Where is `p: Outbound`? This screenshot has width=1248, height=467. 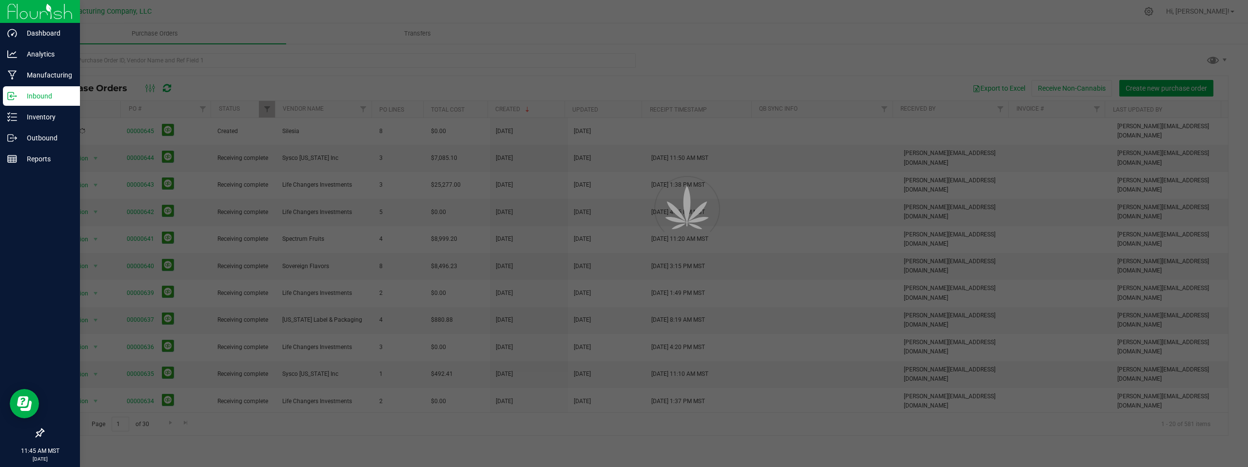 p: Outbound is located at coordinates (46, 138).